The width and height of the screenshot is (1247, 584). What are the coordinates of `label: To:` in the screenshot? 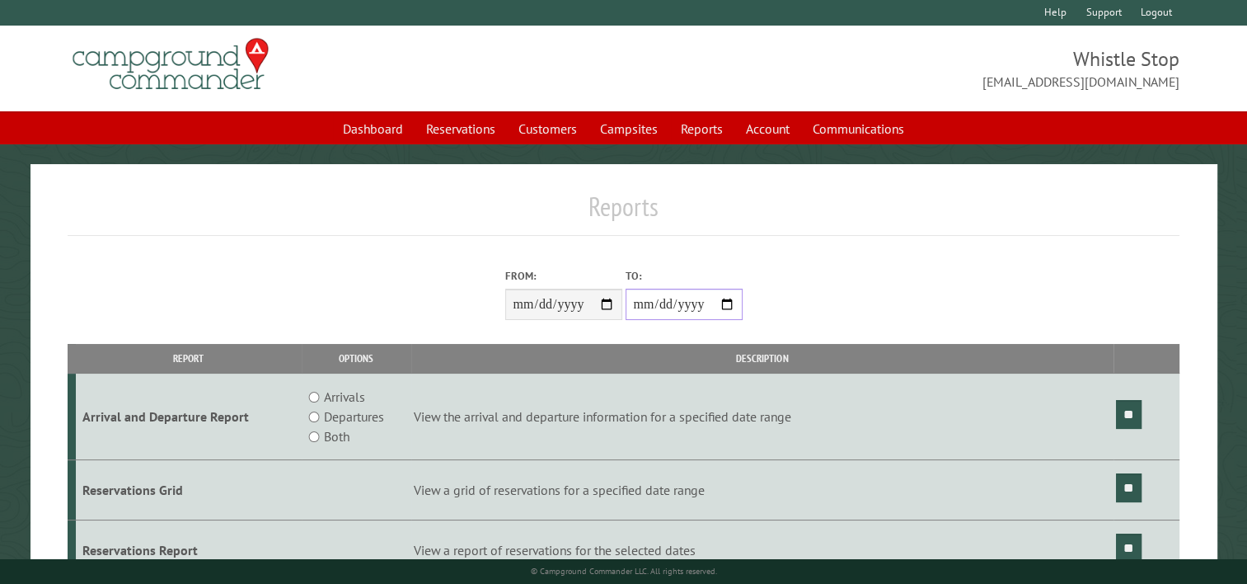 It's located at (684, 275).